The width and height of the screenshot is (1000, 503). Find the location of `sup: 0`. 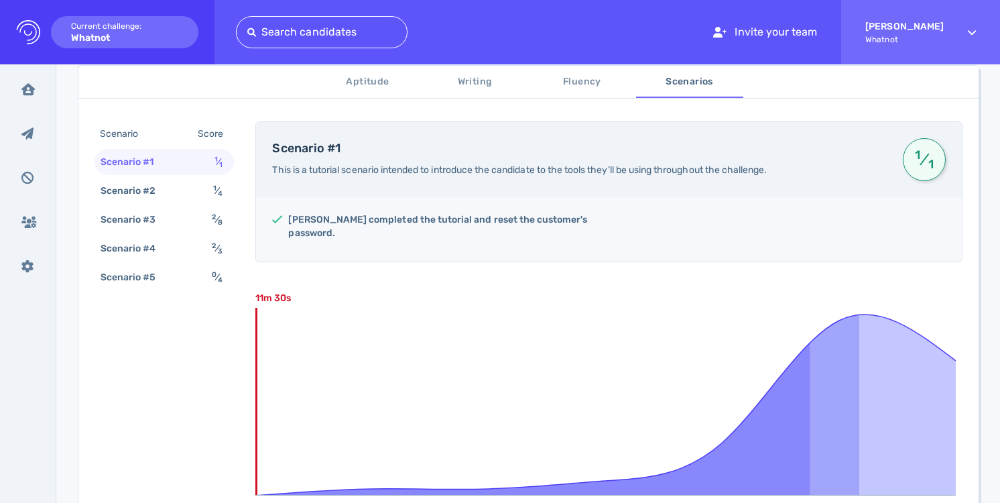

sup: 0 is located at coordinates (214, 274).